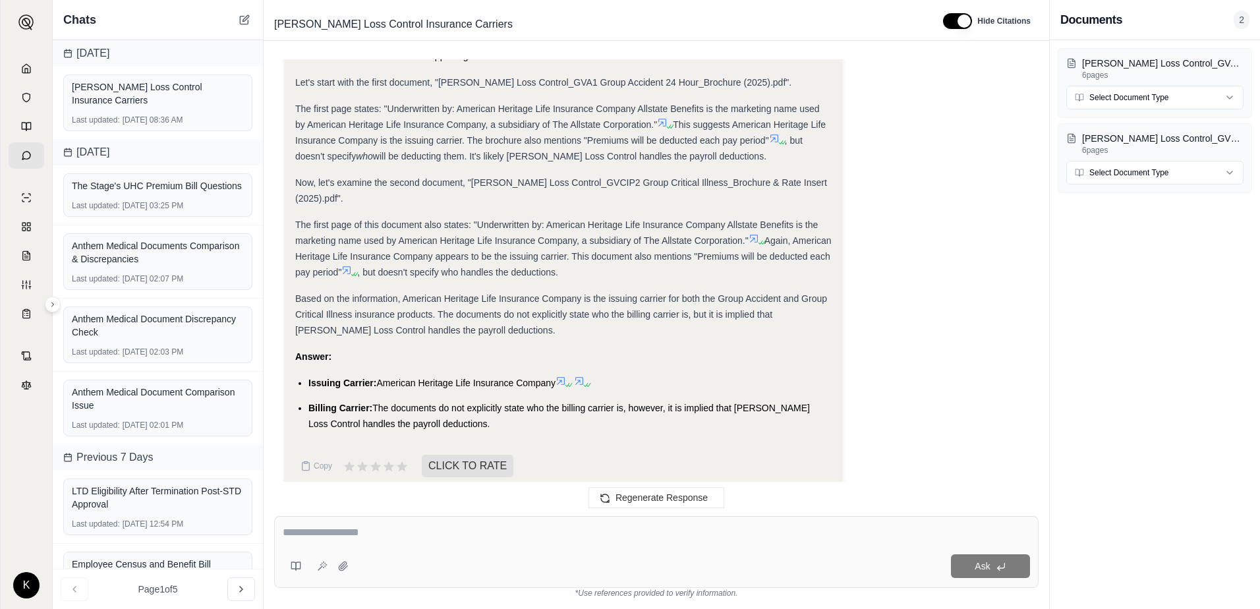 This screenshot has width=1260, height=609. What do you see at coordinates (26, 314) in the screenshot?
I see `a: Coverage Table` at bounding box center [26, 314].